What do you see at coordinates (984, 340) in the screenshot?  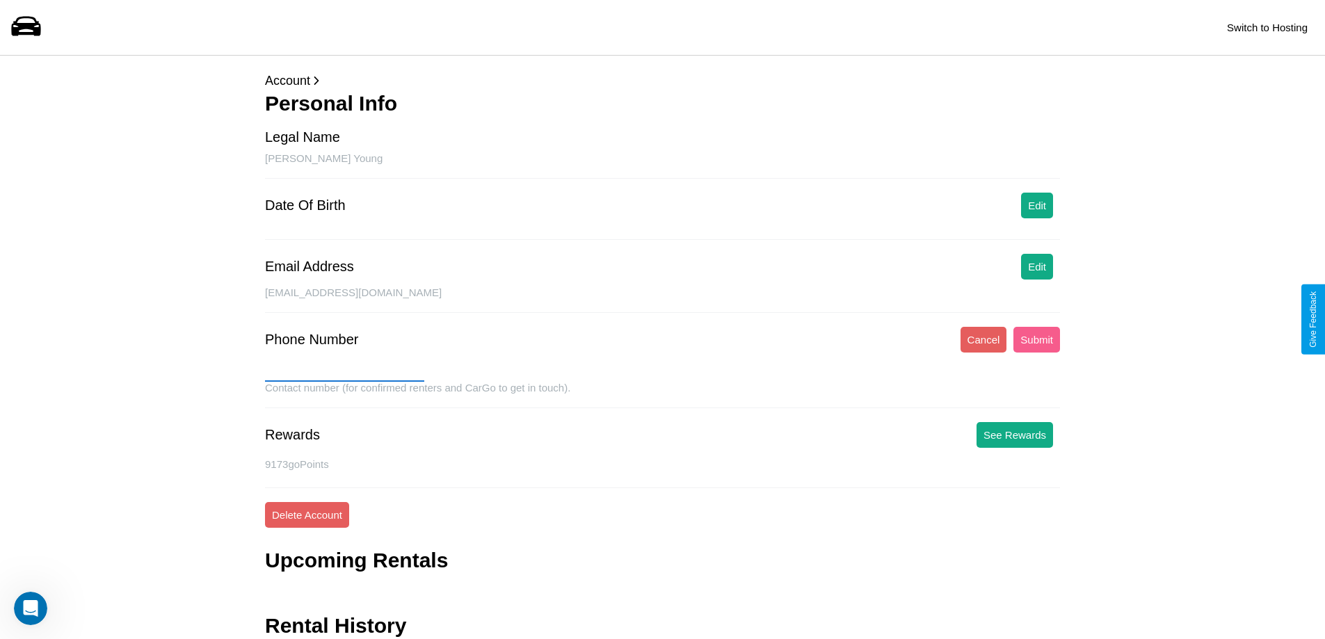 I see `button: Cancel` at bounding box center [984, 340].